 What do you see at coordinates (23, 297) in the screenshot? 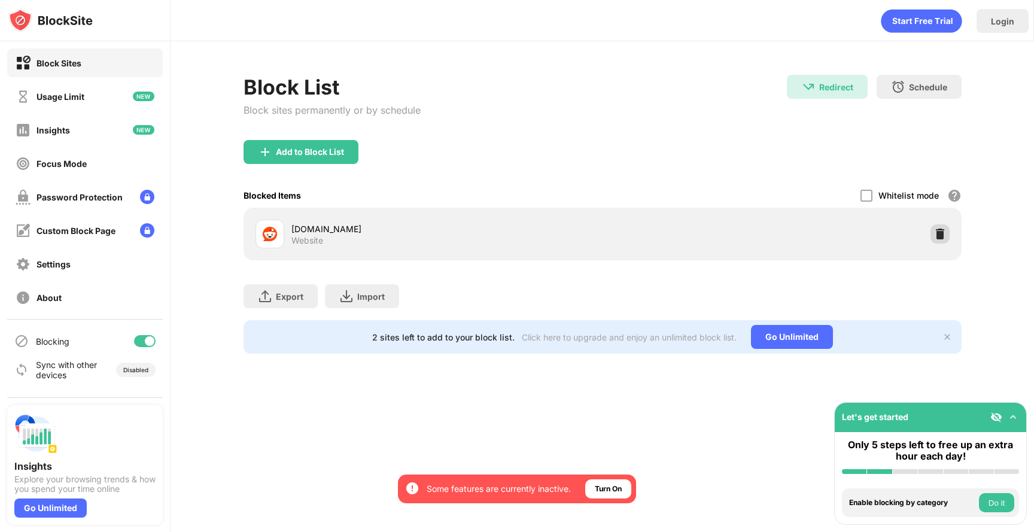
I see `img: about-off.svg` at bounding box center [23, 297].